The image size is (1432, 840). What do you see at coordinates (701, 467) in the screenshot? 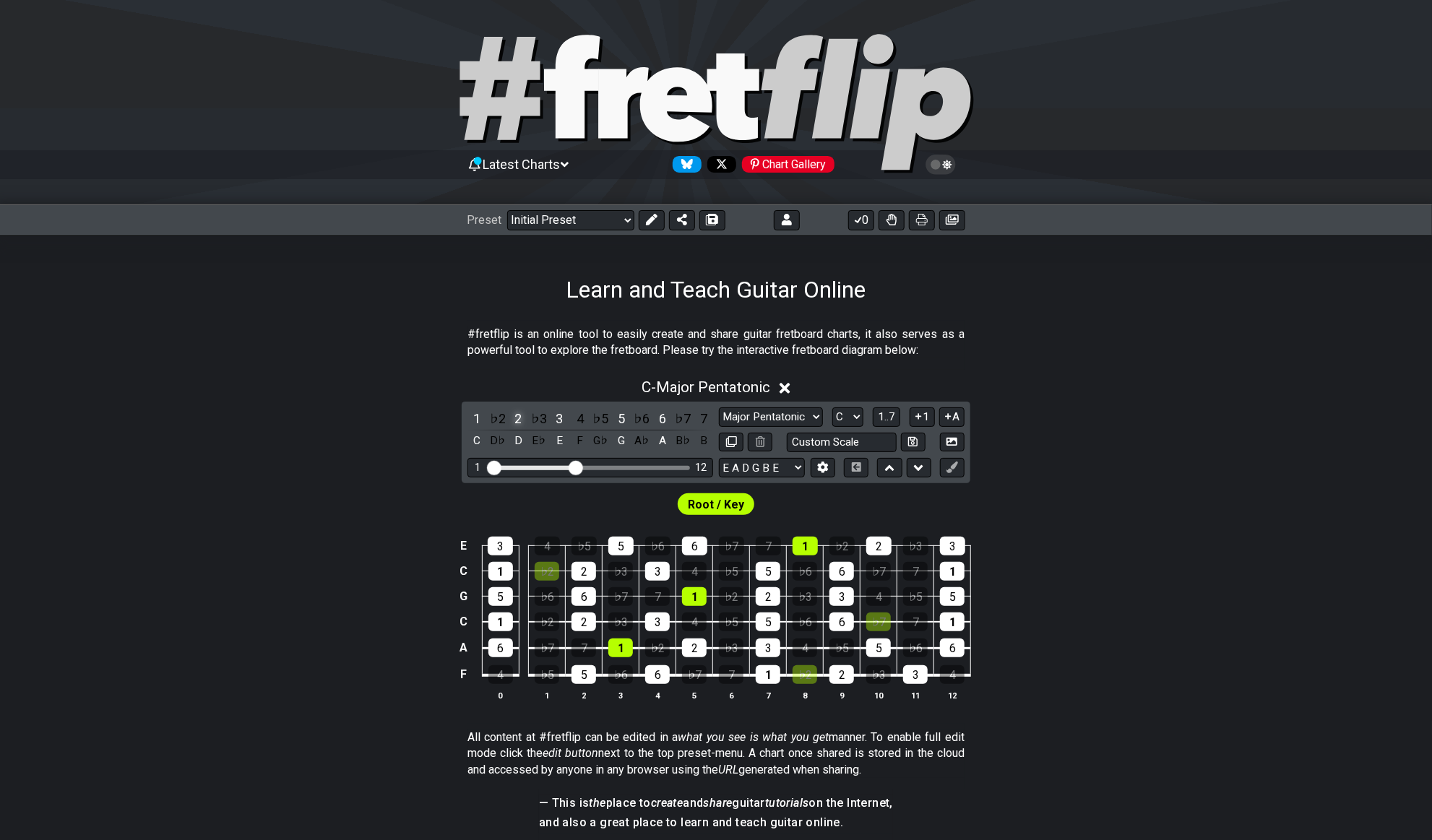
I see `div: 12` at bounding box center [701, 467].